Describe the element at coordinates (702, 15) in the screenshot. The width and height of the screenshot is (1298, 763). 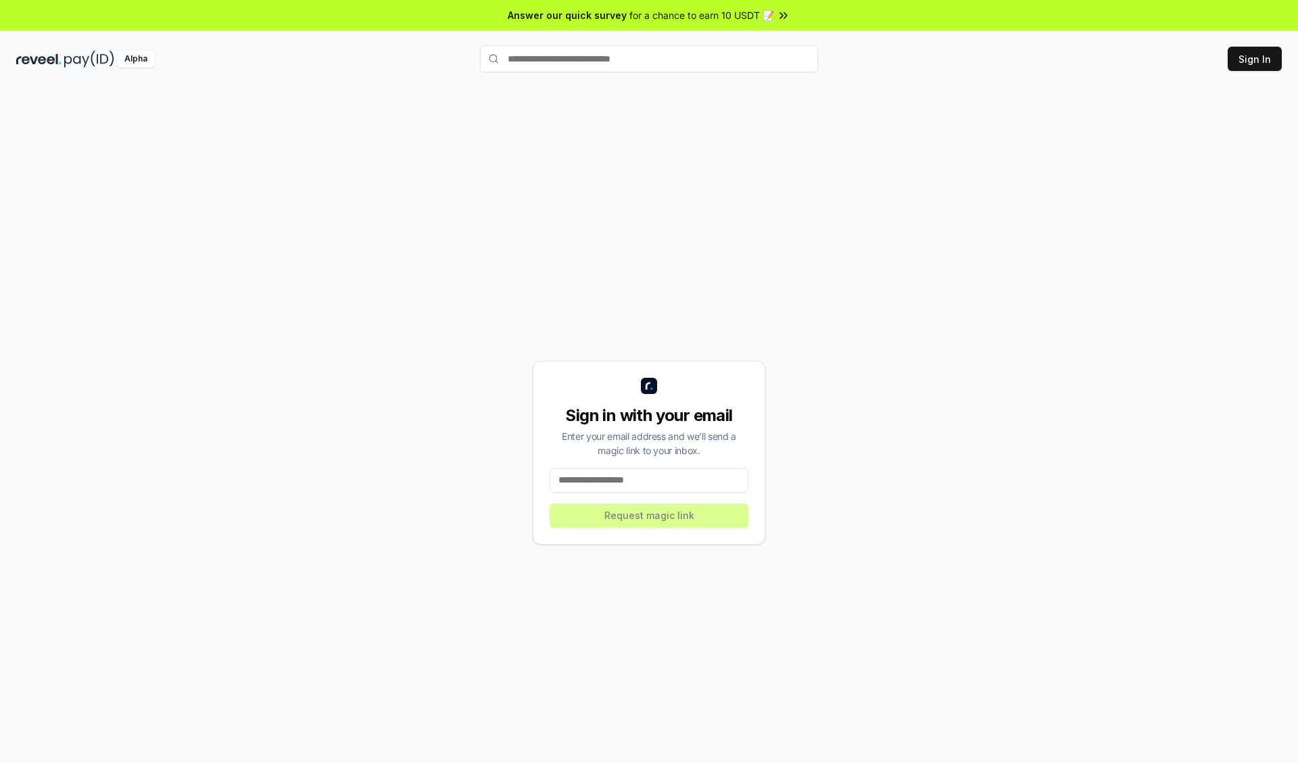
I see `span: for a chance to earn 10 USDT 📝` at that location.